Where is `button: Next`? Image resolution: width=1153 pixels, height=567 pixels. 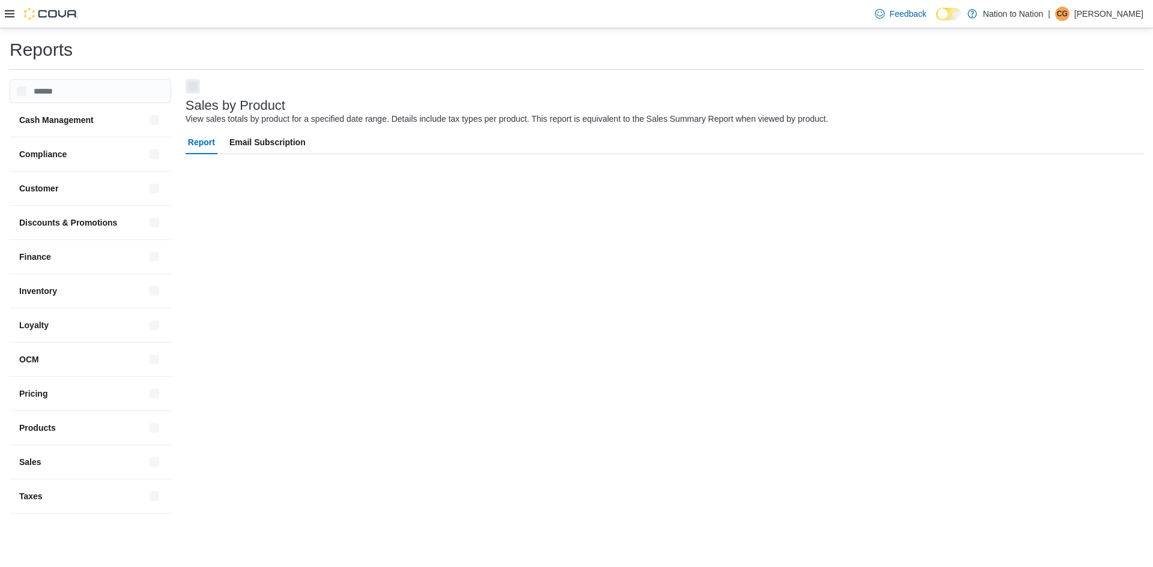
button: Next is located at coordinates (193, 86).